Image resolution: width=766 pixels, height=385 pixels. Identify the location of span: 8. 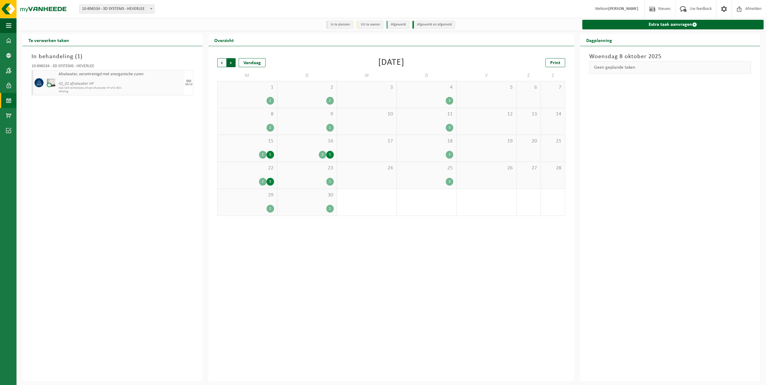
(247, 114).